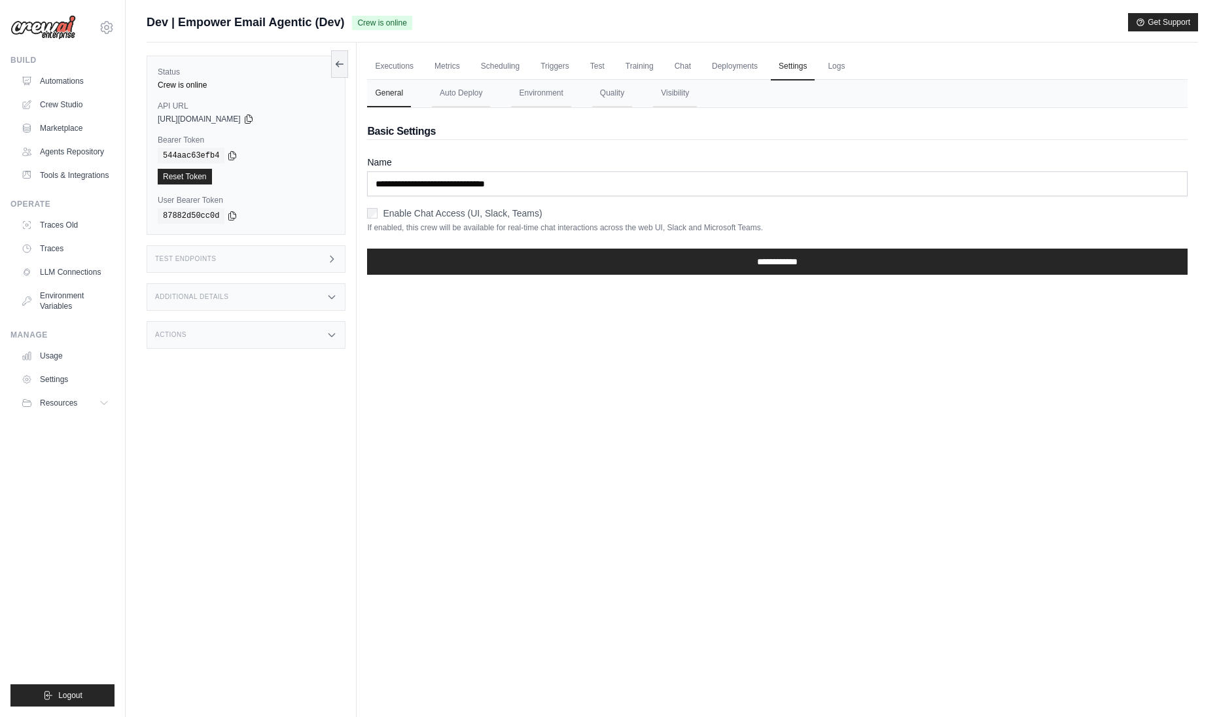 The width and height of the screenshot is (1219, 717). What do you see at coordinates (777, 94) in the screenshot?
I see `nav: Tabs` at bounding box center [777, 94].